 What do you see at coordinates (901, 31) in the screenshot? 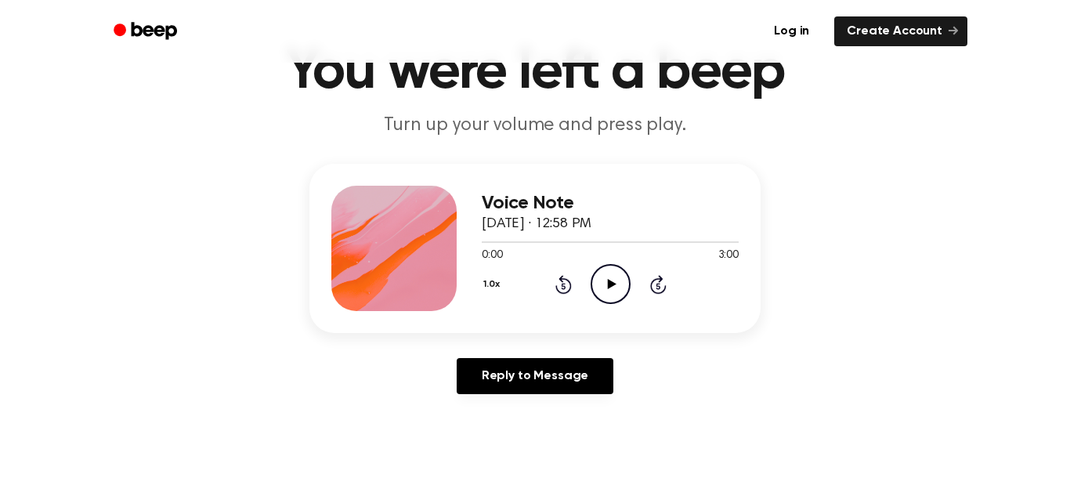
I see `a: Create Account` at bounding box center [901, 31].